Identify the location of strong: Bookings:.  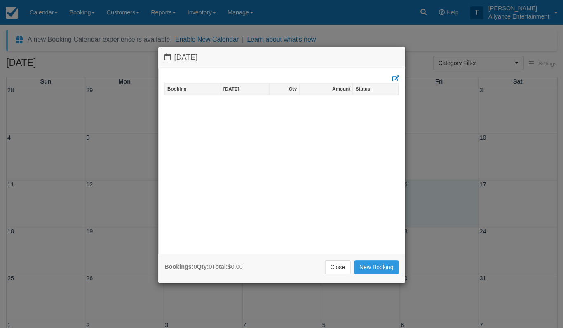
(179, 267).